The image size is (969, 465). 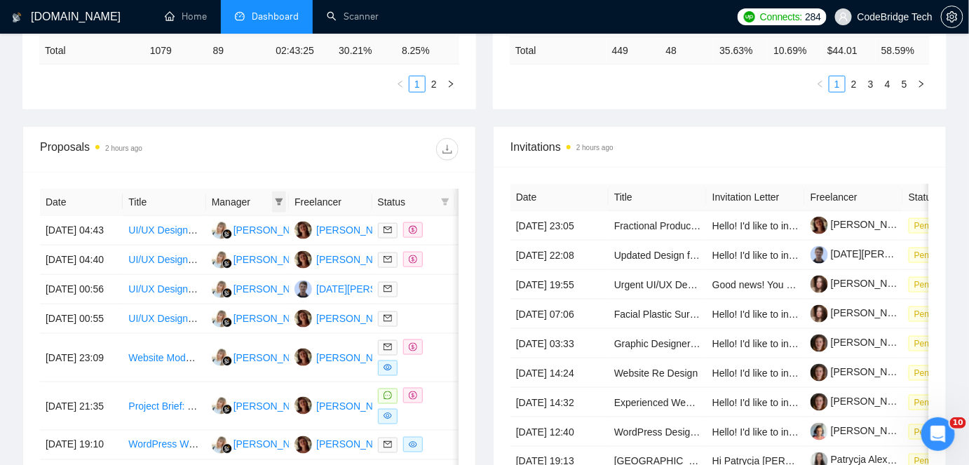 What do you see at coordinates (749, 17) in the screenshot?
I see `img: upwork-logo.png` at bounding box center [749, 17].